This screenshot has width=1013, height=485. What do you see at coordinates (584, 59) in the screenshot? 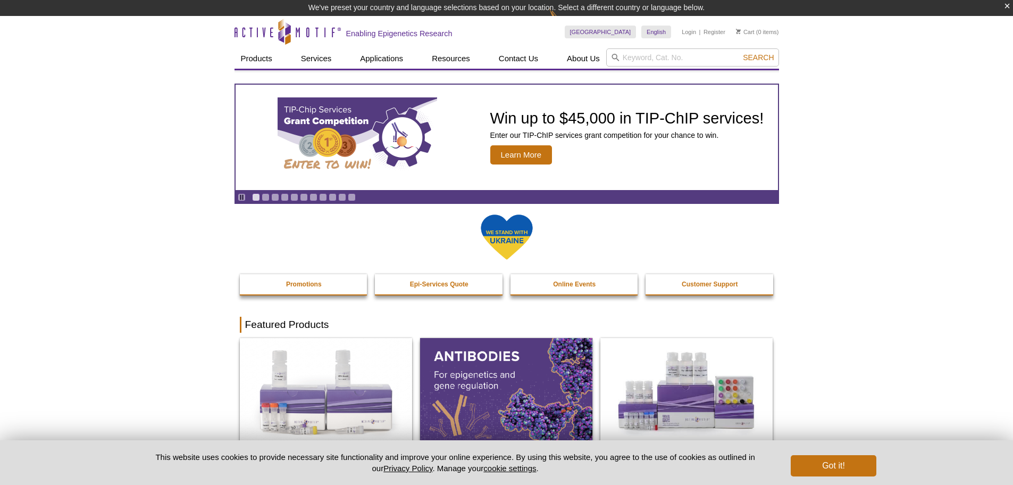
I see `a: About Us` at bounding box center [584, 59].